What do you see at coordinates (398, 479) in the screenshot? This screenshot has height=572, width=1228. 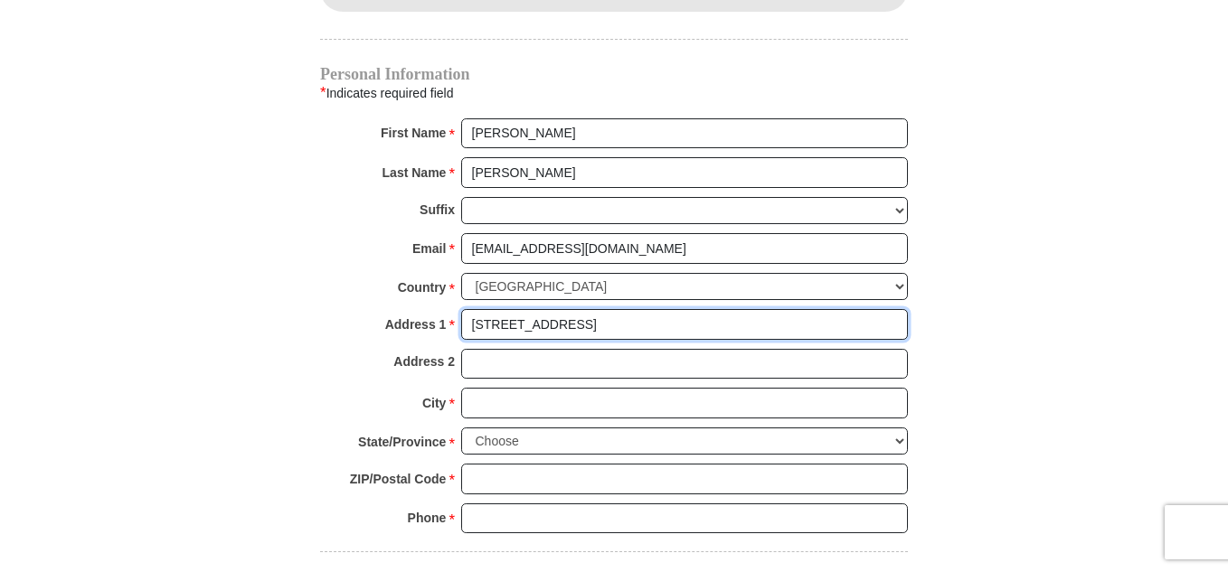 I see `strong: ZIP/Postal Code` at bounding box center [398, 479].